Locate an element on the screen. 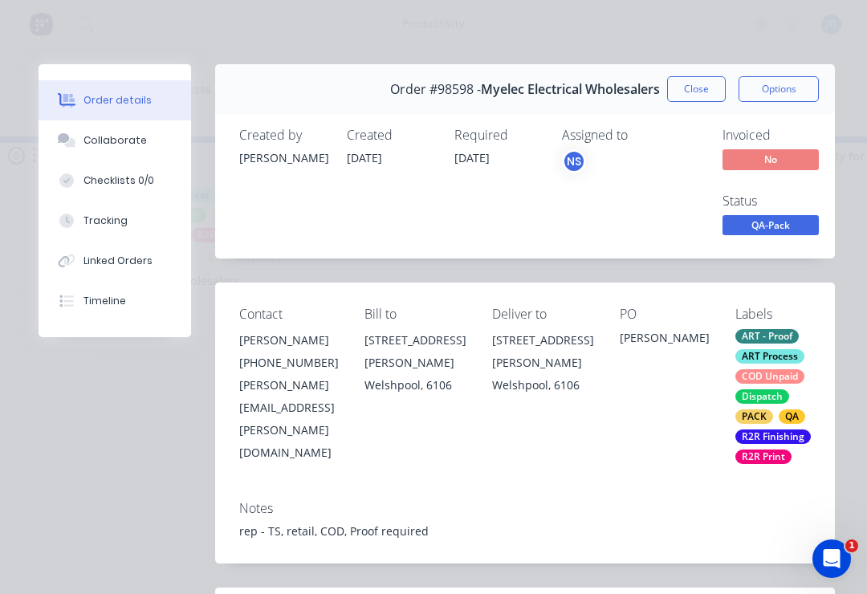 Image resolution: width=867 pixels, height=594 pixels. div: Notes is located at coordinates (525, 508).